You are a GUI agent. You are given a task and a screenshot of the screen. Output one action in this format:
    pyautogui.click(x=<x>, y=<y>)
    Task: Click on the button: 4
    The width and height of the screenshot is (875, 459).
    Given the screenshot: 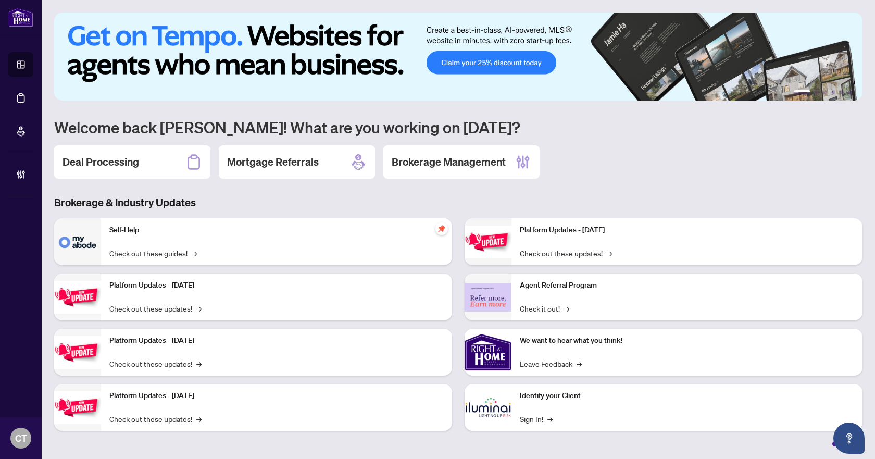 What is the action you would take?
    pyautogui.click(x=834, y=92)
    